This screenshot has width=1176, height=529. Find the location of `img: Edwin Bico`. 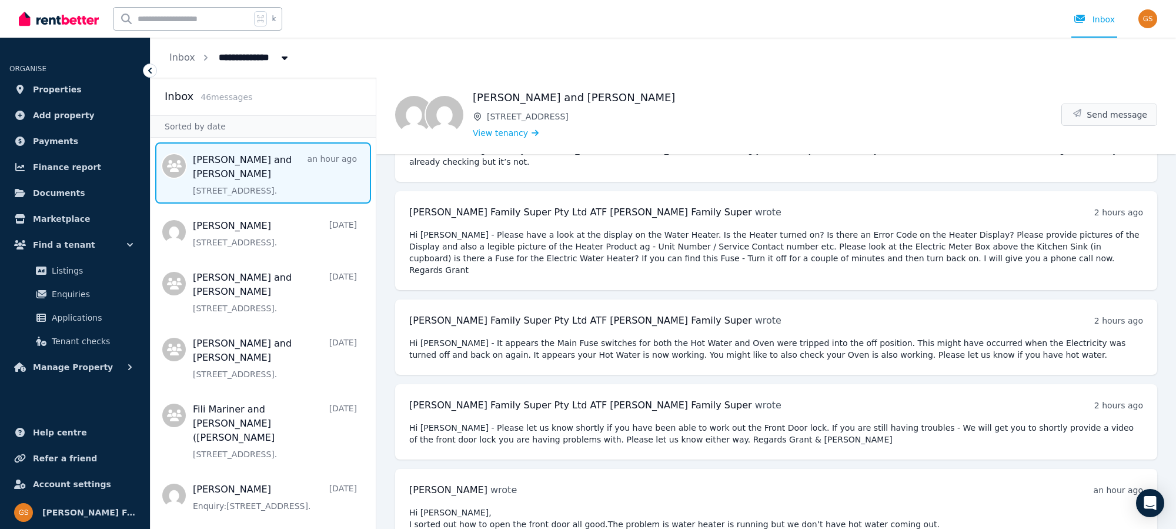

img: Edwin Bico is located at coordinates (444, 115).